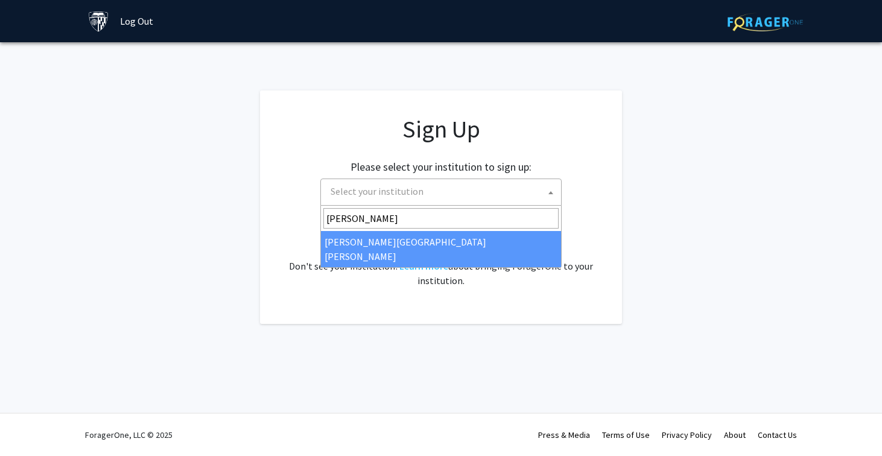 The height and width of the screenshot is (456, 882). What do you see at coordinates (687, 435) in the screenshot?
I see `a: Privacy Policy` at bounding box center [687, 435].